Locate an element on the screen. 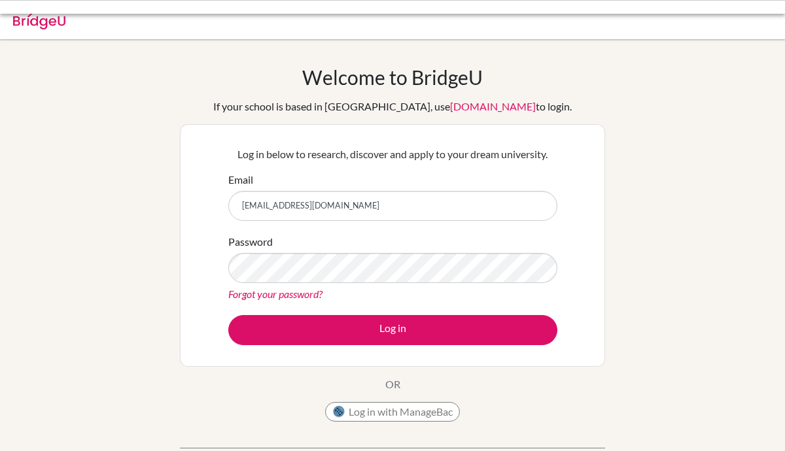 The width and height of the screenshot is (785, 451). label: Password is located at coordinates (251, 242).